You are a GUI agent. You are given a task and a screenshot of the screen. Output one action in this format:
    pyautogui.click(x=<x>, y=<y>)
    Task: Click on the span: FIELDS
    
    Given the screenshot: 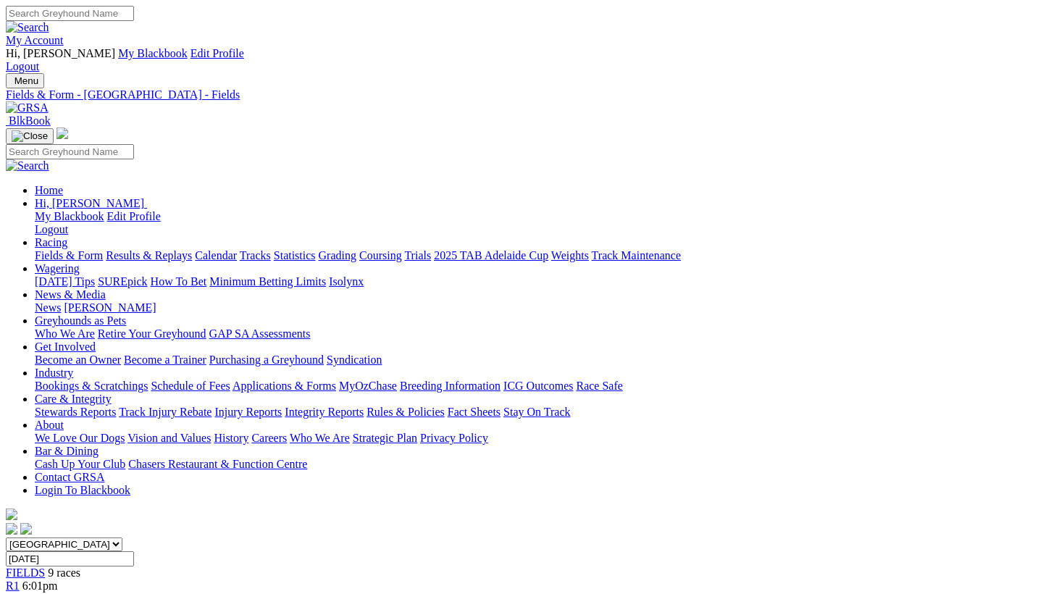 What is the action you would take?
    pyautogui.click(x=25, y=572)
    